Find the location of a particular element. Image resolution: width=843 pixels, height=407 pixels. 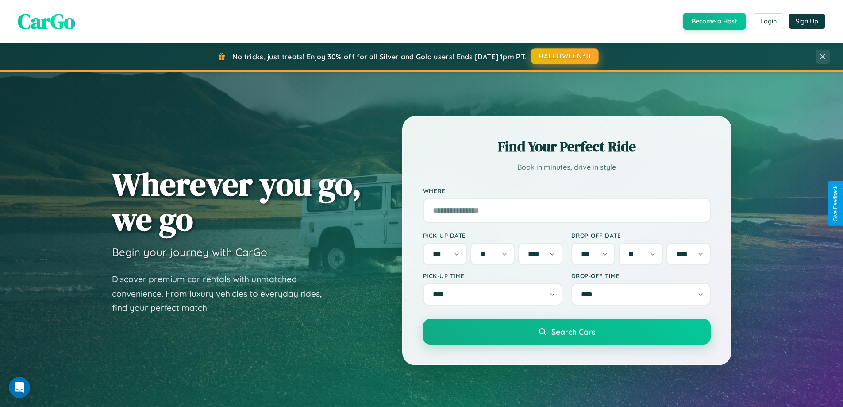

button: Search Cars is located at coordinates (567, 331).